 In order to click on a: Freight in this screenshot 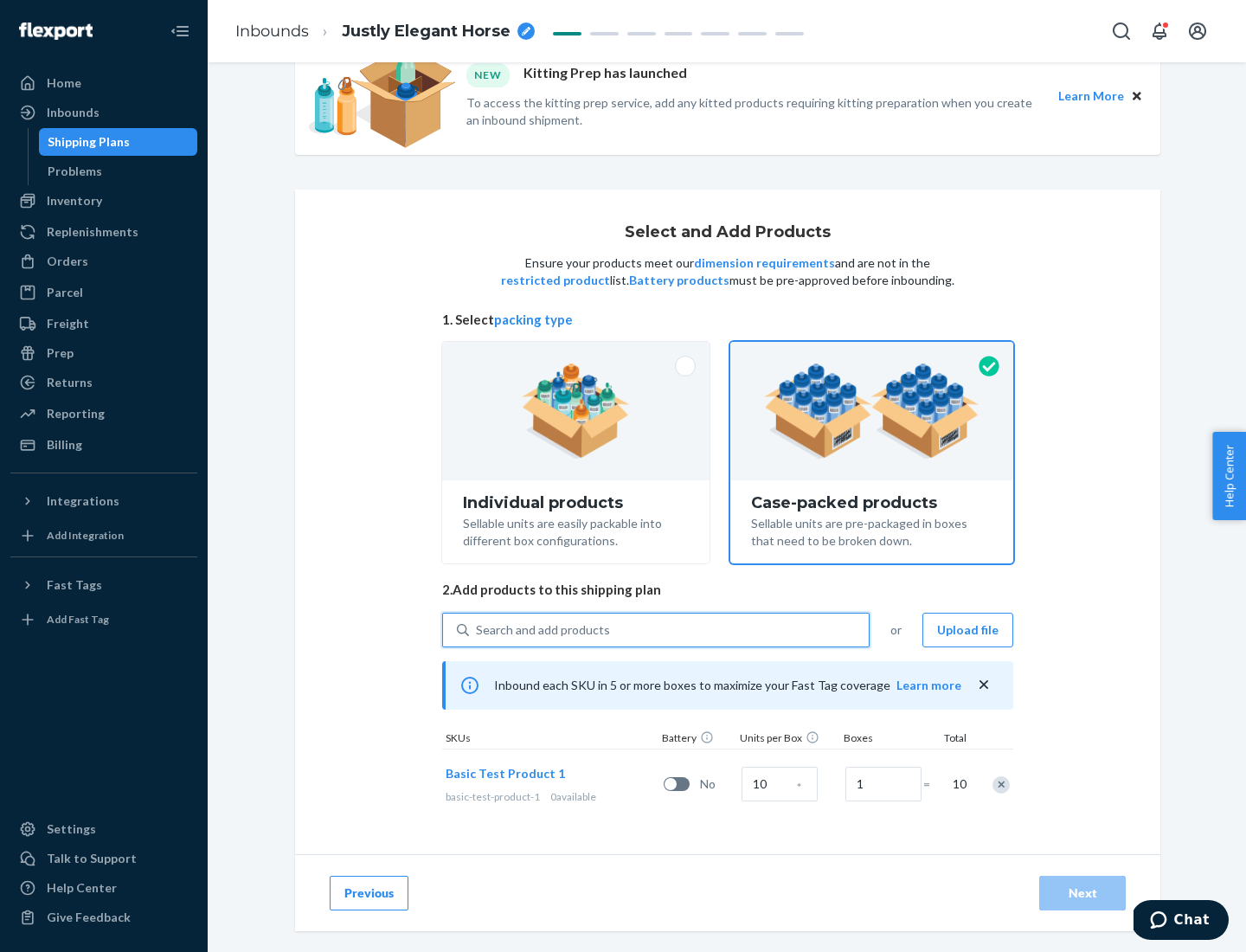, I will do `click(104, 324)`.